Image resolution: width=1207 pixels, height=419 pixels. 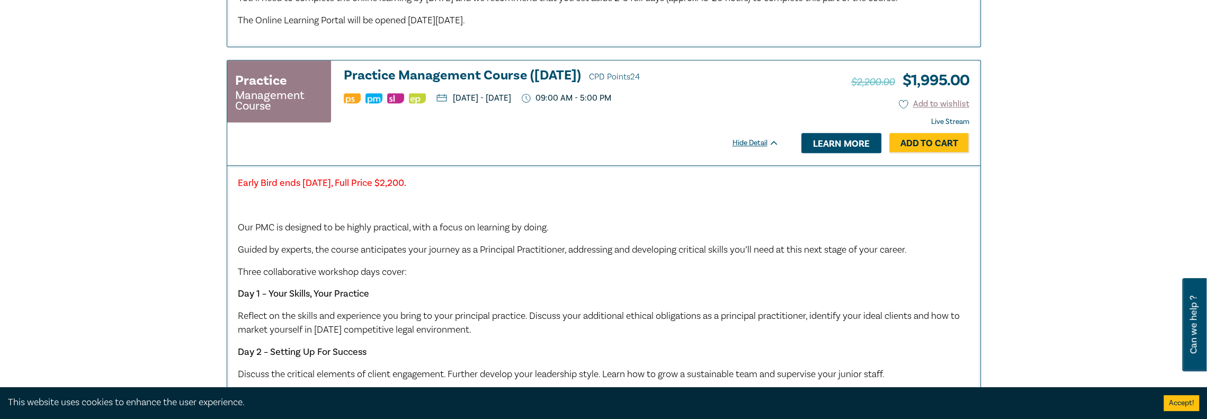 What do you see at coordinates (572, 249) in the screenshot?
I see `span: Guided by experts, the course anticipates your journey as a Principal Practitioner, addressing an...` at bounding box center [572, 249].